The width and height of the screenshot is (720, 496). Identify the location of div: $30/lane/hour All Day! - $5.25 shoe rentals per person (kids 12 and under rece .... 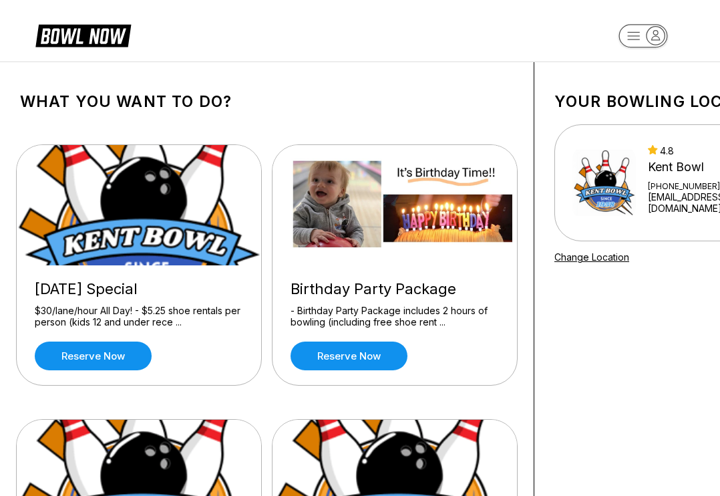
(139, 316).